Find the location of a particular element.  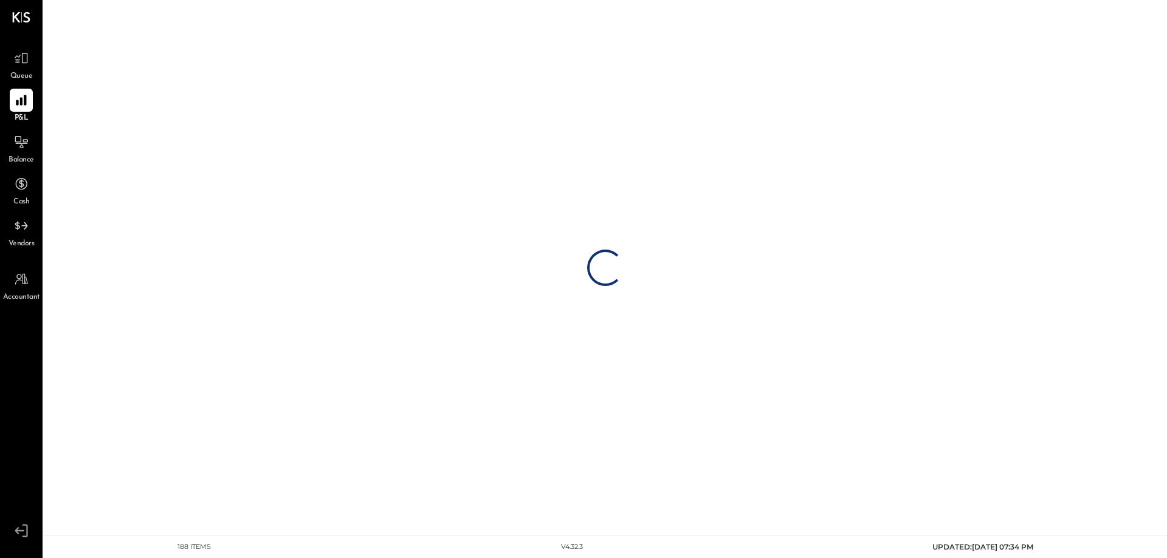

span: Queue is located at coordinates (21, 77).